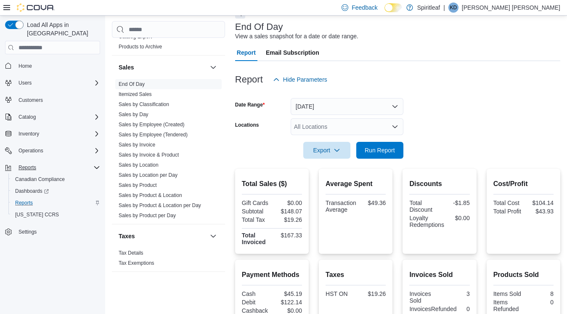 This screenshot has width=567, height=314. What do you see at coordinates (133, 114) in the screenshot?
I see `a: Sales by Day` at bounding box center [133, 114].